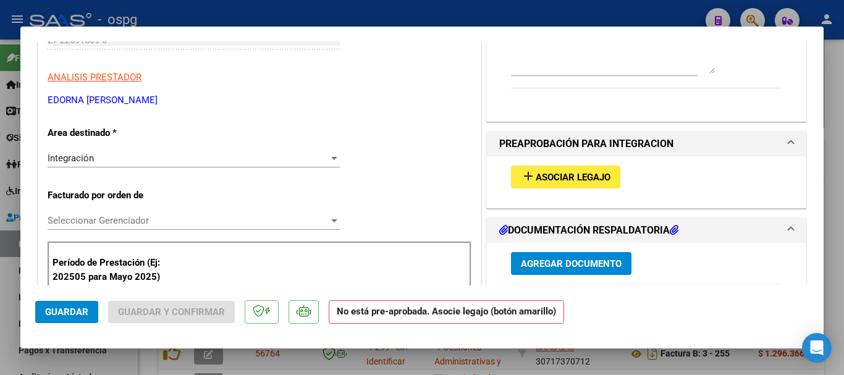 This screenshot has height=375, width=844. I want to click on button: Guardar y Confirmar, so click(171, 312).